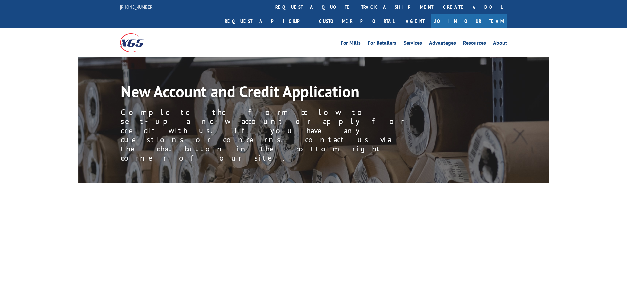 Image resolution: width=627 pixels, height=300 pixels. I want to click on p: Complete the form below to set-up a new account or apply for credit with us. If you have any ques..., so click(268, 135).